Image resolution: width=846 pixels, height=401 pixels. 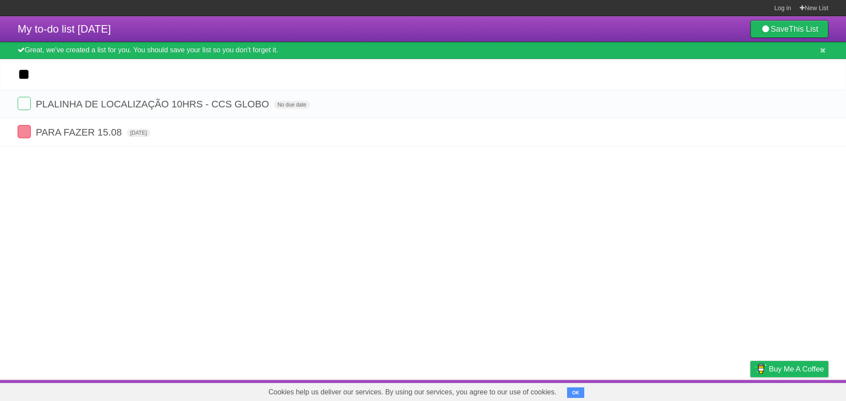 What do you see at coordinates (153, 104) in the screenshot?
I see `span: PLALINHA DE LOCALIZAÇÃO 10HRS - CCS GLOBO` at bounding box center [153, 104].